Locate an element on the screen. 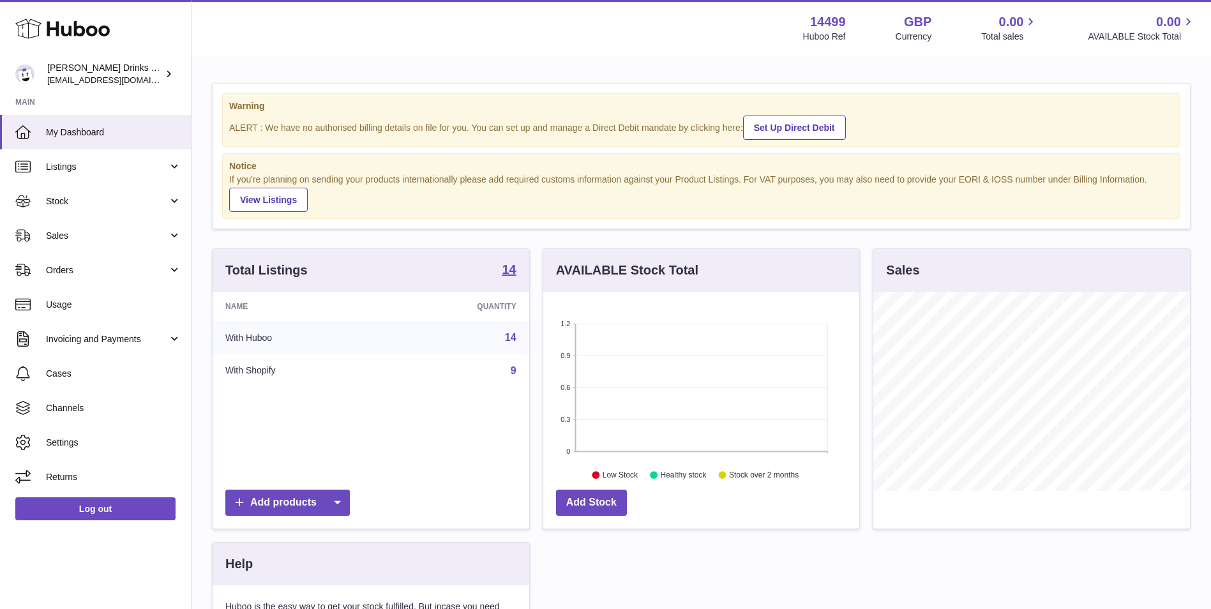 The height and width of the screenshot is (609, 1211). strong: Notice is located at coordinates (701, 166).